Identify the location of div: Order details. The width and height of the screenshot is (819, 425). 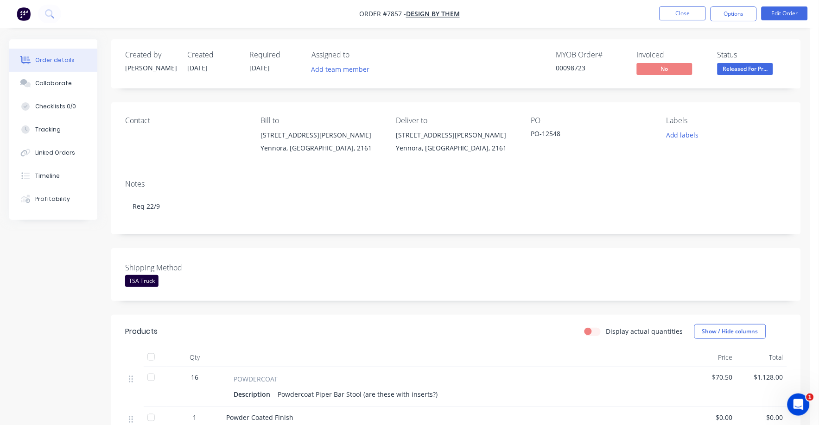
(55, 60).